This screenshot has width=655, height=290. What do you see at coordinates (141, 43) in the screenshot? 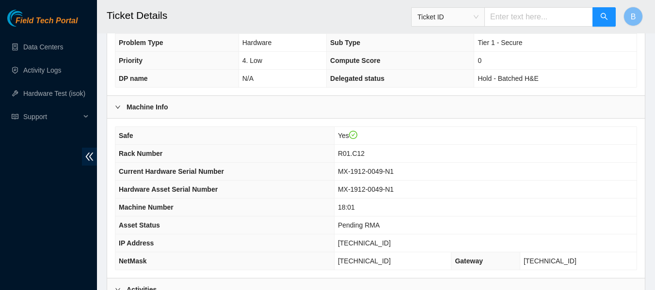
I see `span: Problem Type` at bounding box center [141, 43].